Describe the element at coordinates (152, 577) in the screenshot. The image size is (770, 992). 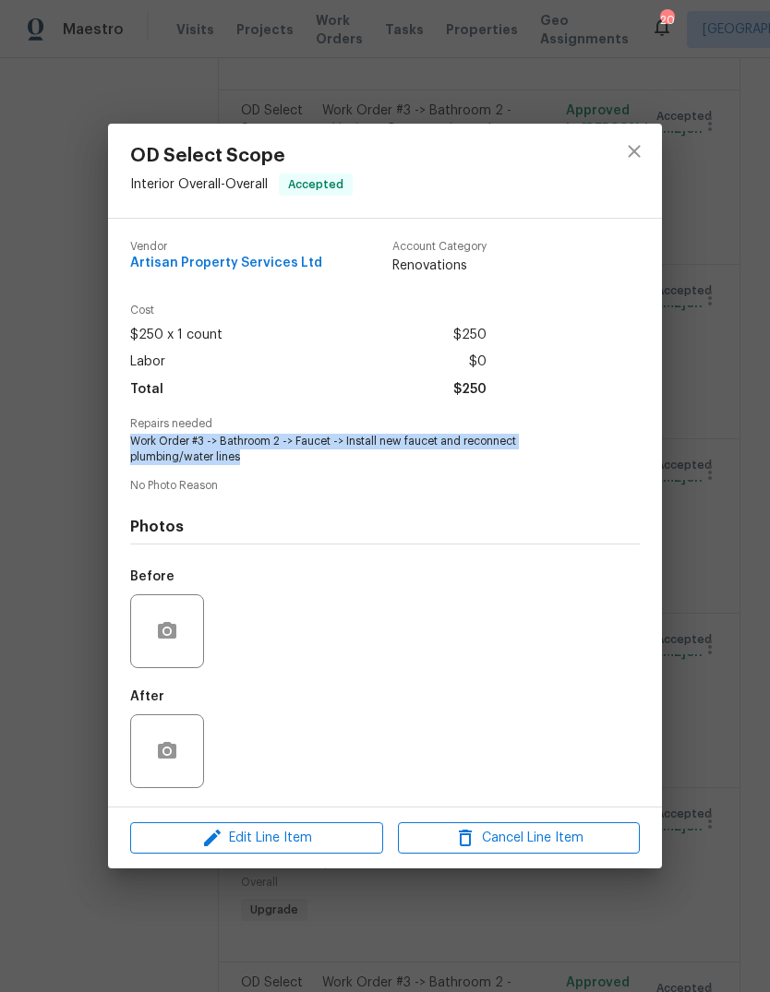
I see `h5: Before` at that location.